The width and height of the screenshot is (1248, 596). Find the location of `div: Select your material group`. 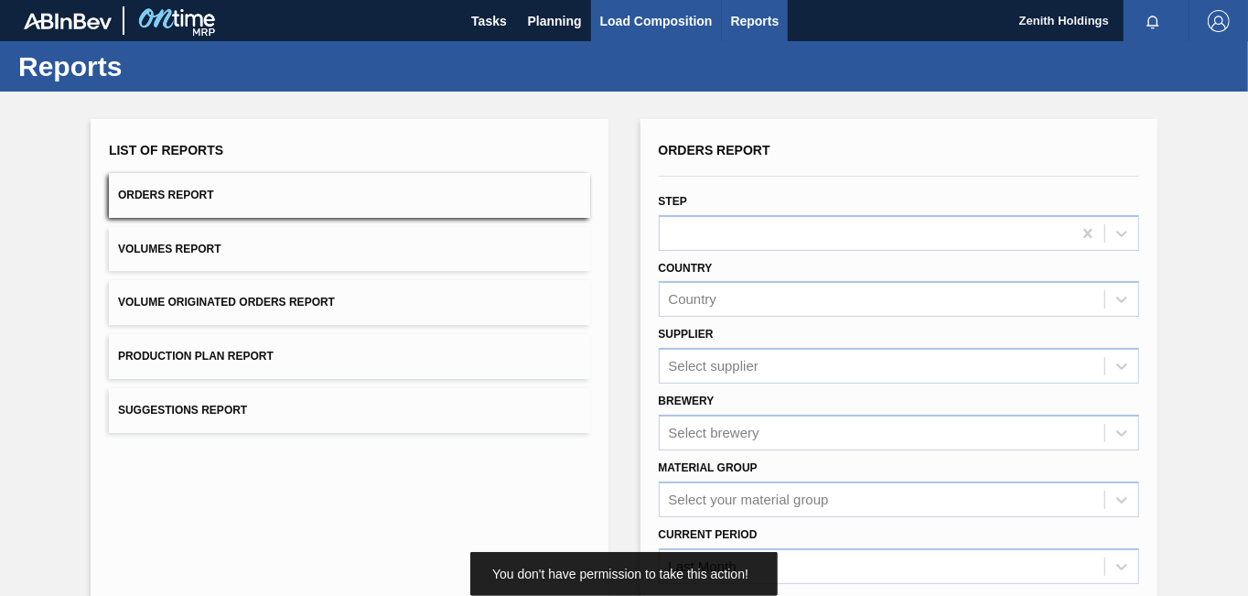

div: Select your material group is located at coordinates (749, 499).